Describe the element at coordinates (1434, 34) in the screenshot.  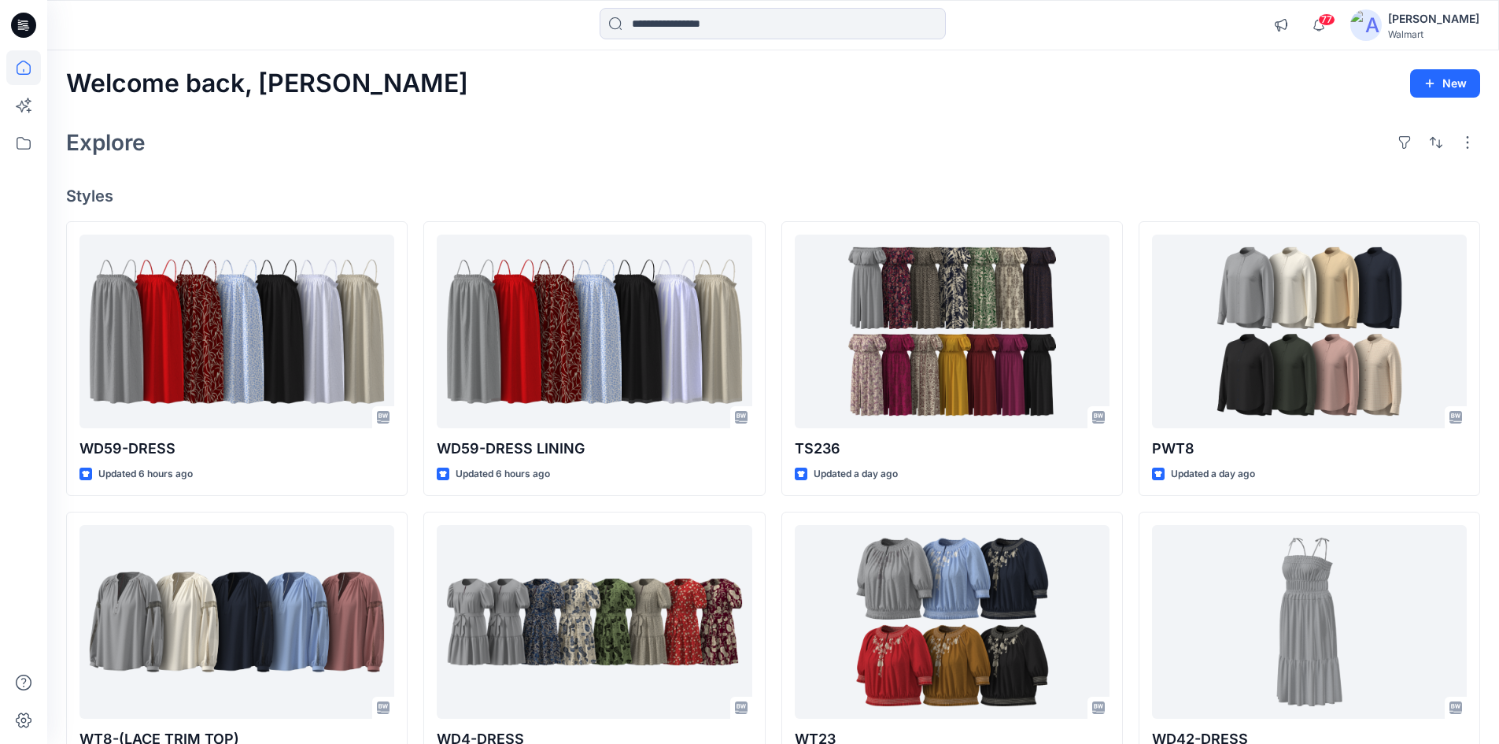
I see `div: Walmart` at that location.